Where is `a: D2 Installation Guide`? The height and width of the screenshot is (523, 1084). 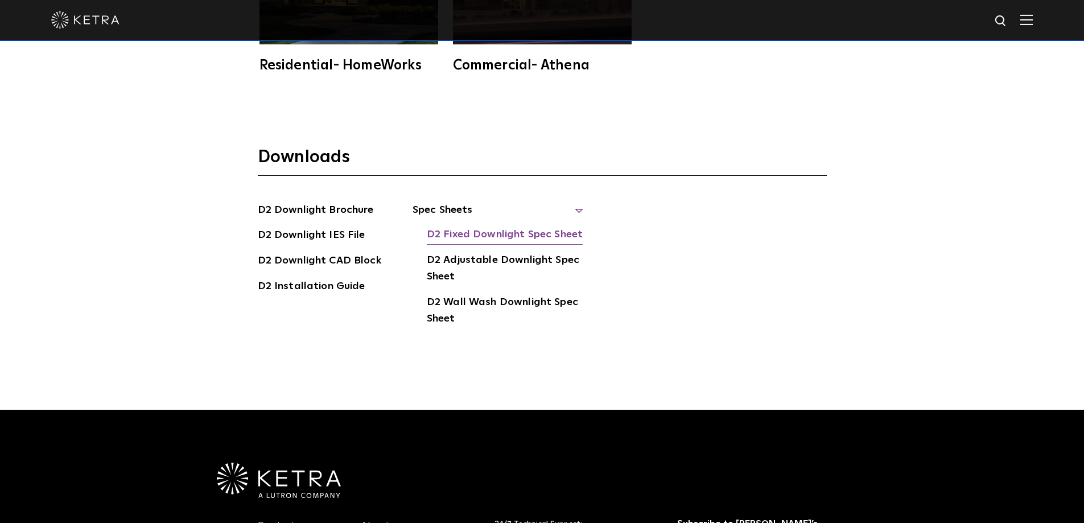 a: D2 Installation Guide is located at coordinates (311, 287).